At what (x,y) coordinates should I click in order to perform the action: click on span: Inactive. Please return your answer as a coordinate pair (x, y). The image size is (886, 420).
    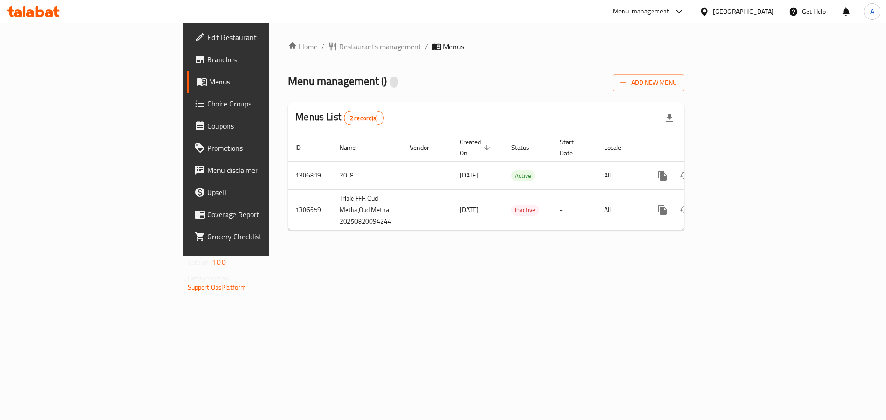
    Looking at the image, I should click on (525, 210).